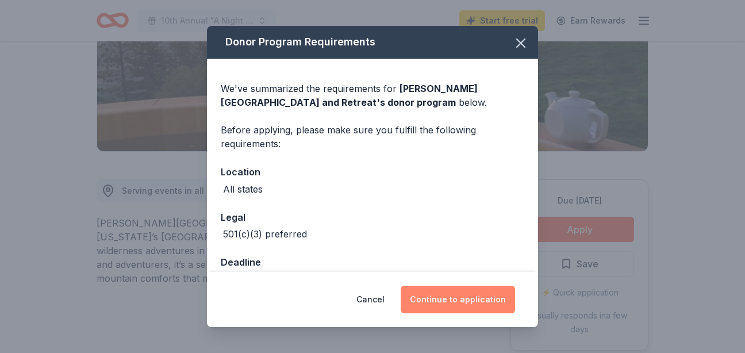 This screenshot has height=353, width=745. What do you see at coordinates (372, 172) in the screenshot?
I see `div: Location` at bounding box center [372, 172].